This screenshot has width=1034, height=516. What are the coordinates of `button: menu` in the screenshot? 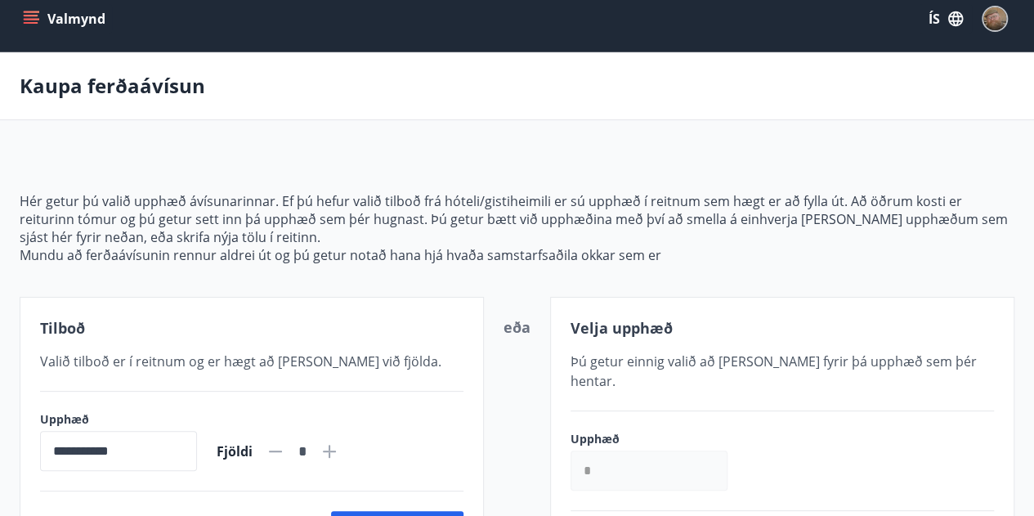 It's located at (65, 19).